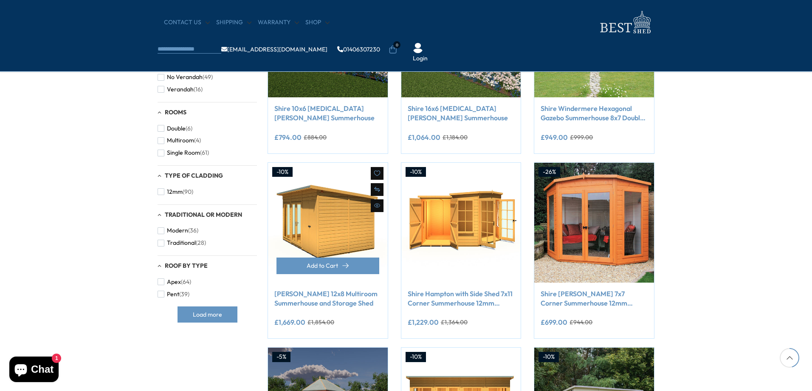 This screenshot has width=812, height=391. What do you see at coordinates (193, 230) in the screenshot?
I see `span: (36)` at bounding box center [193, 230].